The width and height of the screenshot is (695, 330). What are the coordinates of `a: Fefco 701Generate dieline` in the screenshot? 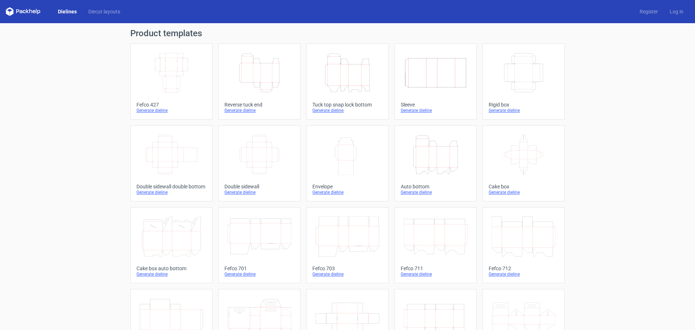 It's located at (259, 245).